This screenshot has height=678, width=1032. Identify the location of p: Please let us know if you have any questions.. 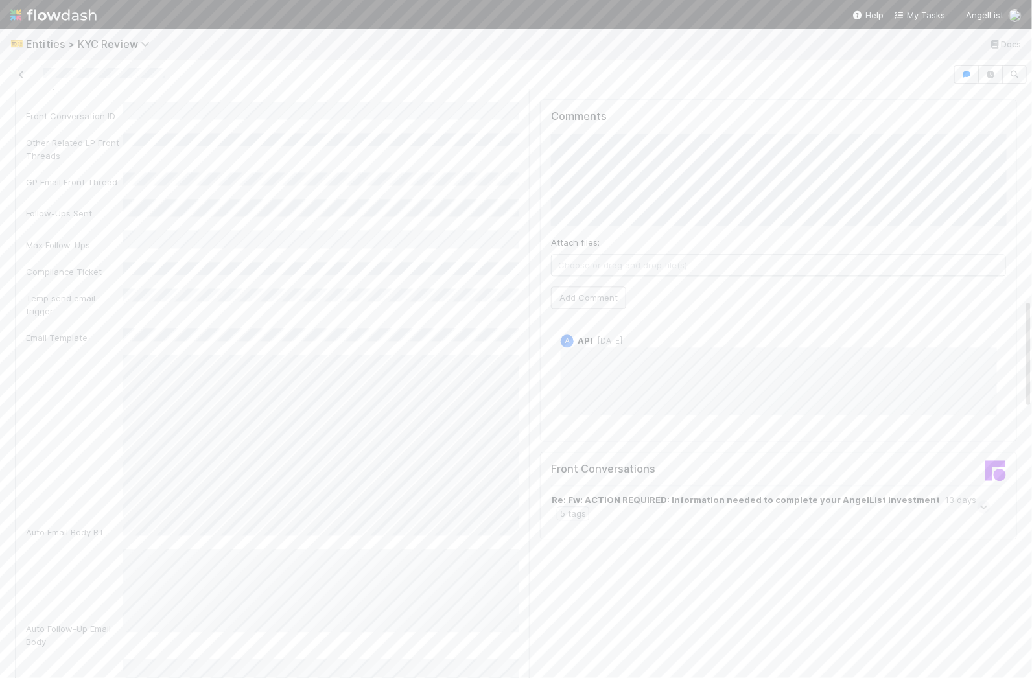
(227, 158).